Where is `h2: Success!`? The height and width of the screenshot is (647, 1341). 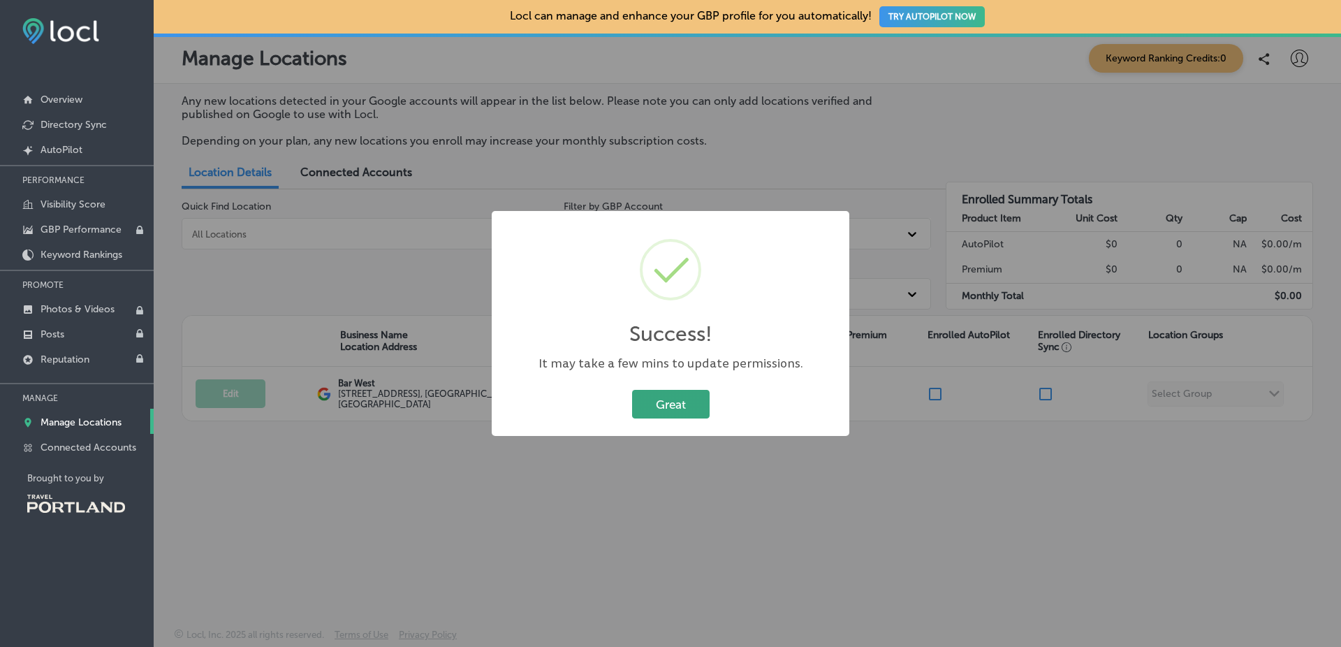
h2: Success! is located at coordinates (671, 334).